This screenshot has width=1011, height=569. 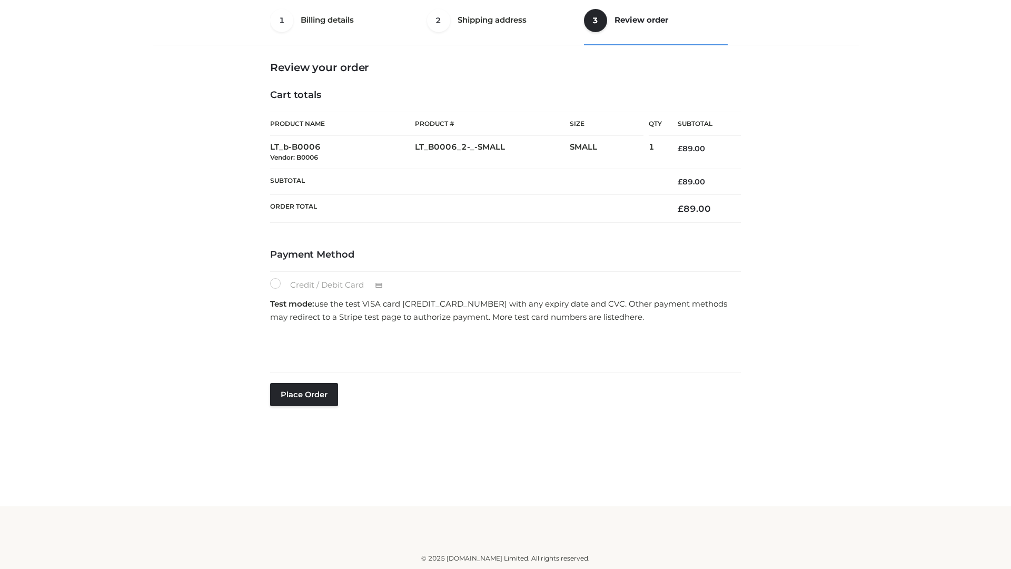 What do you see at coordinates (506, 67) in the screenshot?
I see `h3: Review your order` at bounding box center [506, 67].